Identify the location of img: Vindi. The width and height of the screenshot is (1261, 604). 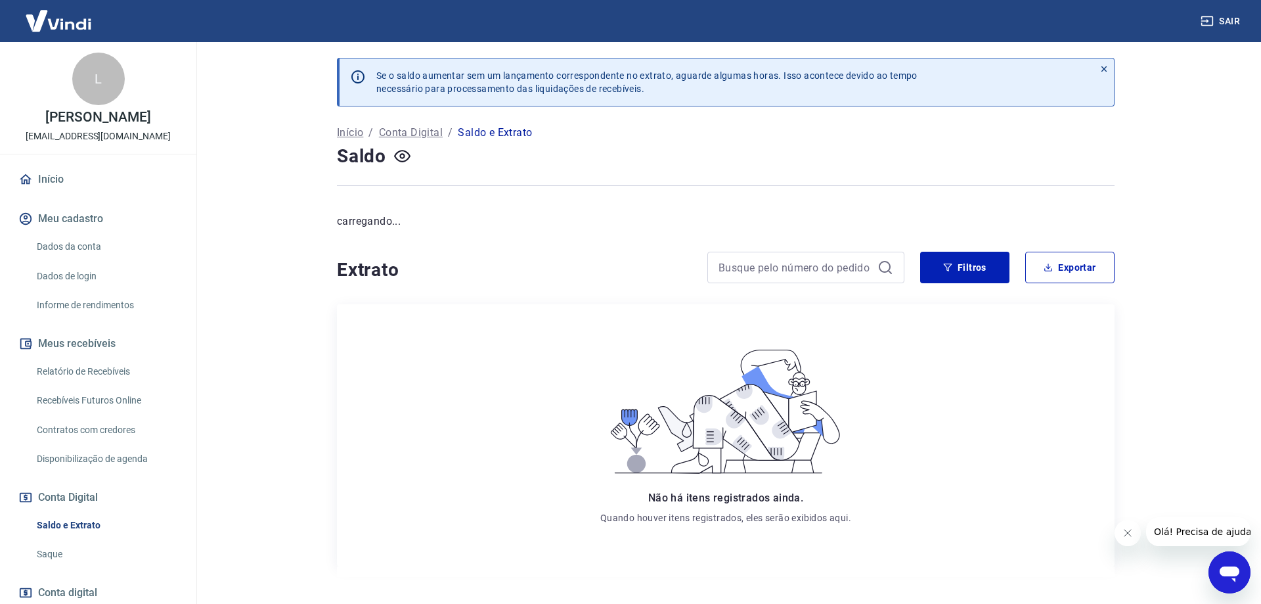
(58, 20).